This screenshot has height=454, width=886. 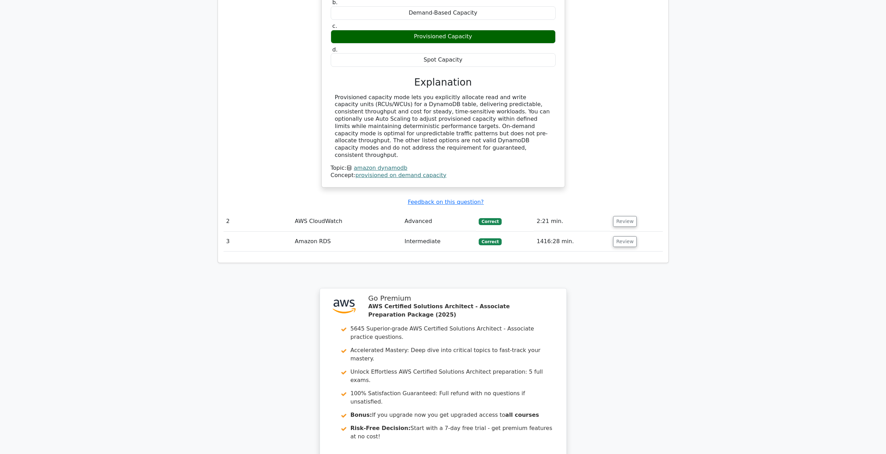 I want to click on div: Provisioned Capacity, so click(x=443, y=37).